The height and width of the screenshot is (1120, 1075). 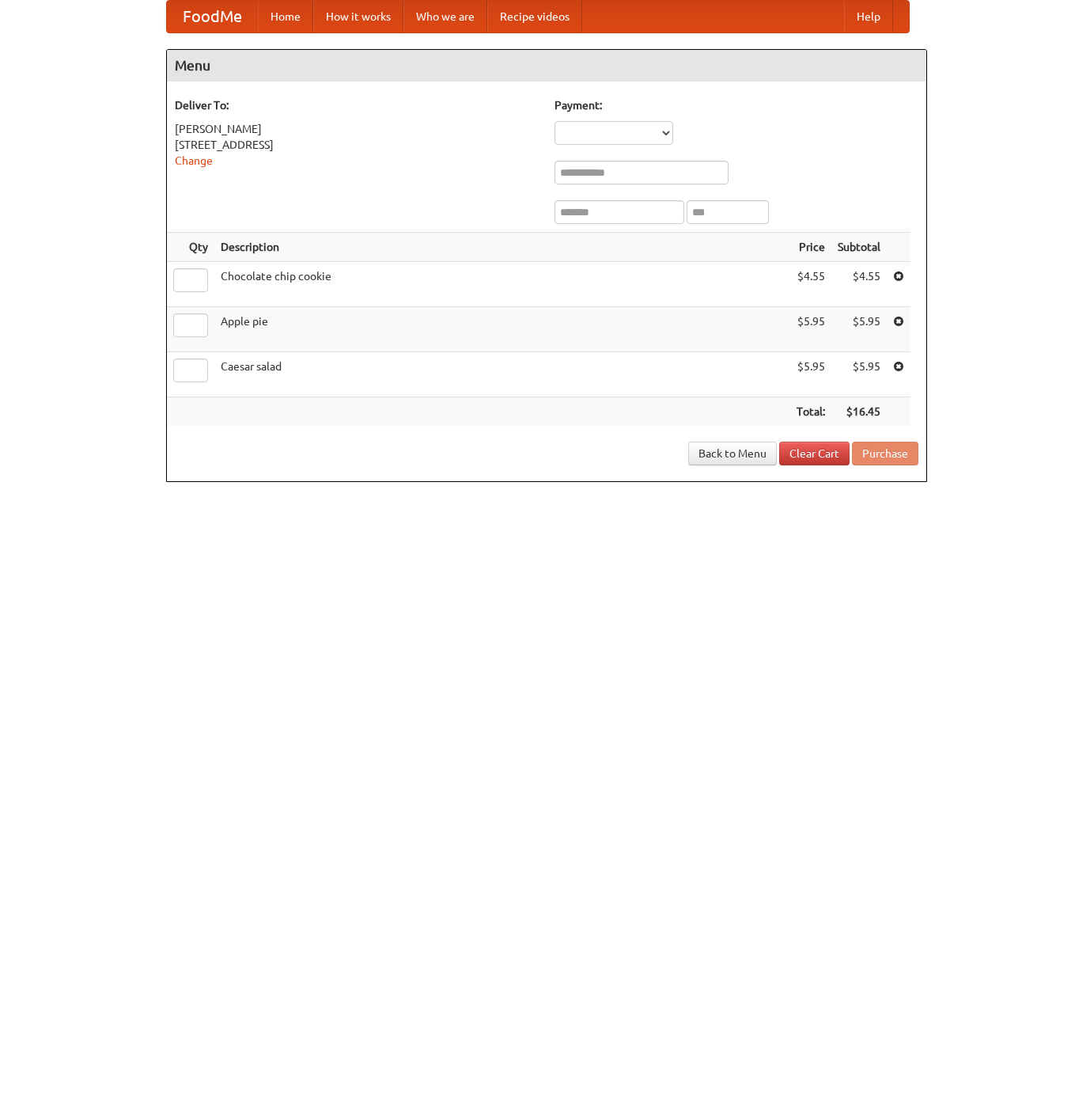 What do you see at coordinates (502, 329) in the screenshot?
I see `td: Apple pie` at bounding box center [502, 329].